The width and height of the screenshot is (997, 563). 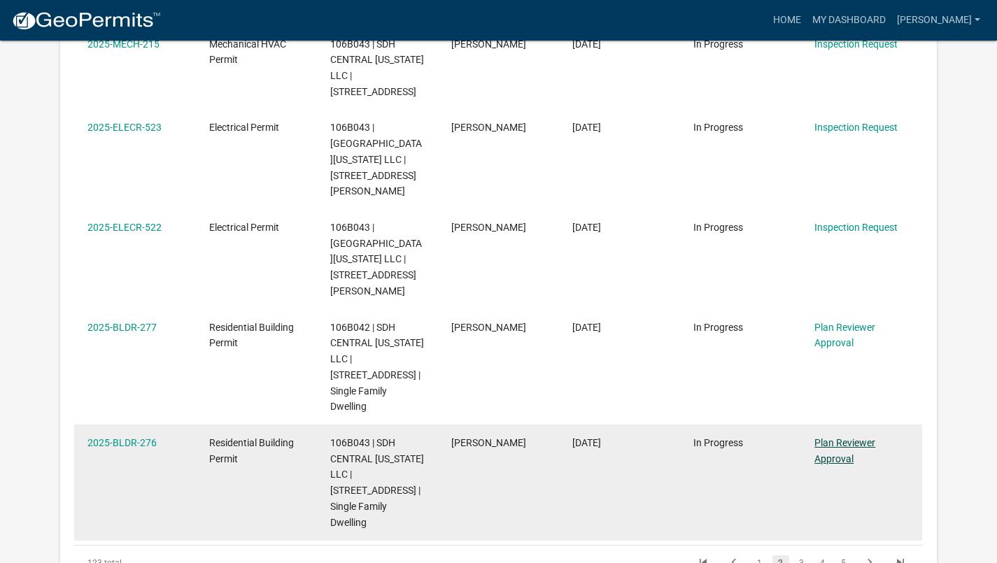 I want to click on a: 2025-BLDR-277, so click(x=122, y=328).